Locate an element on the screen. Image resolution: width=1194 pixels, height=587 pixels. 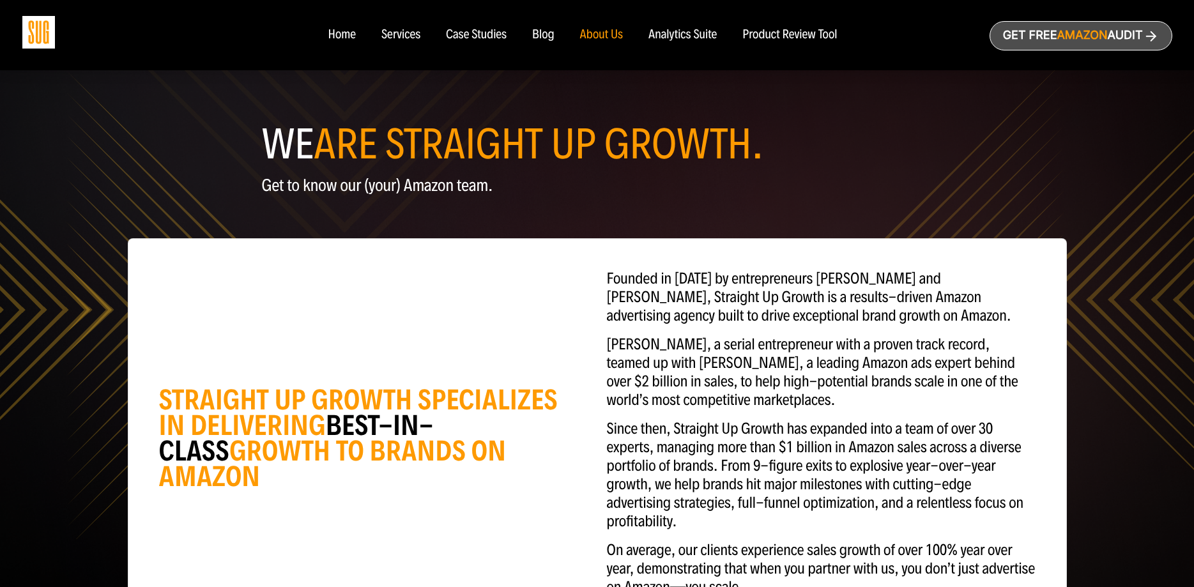
a: Analytics Suite is located at coordinates (682, 35).